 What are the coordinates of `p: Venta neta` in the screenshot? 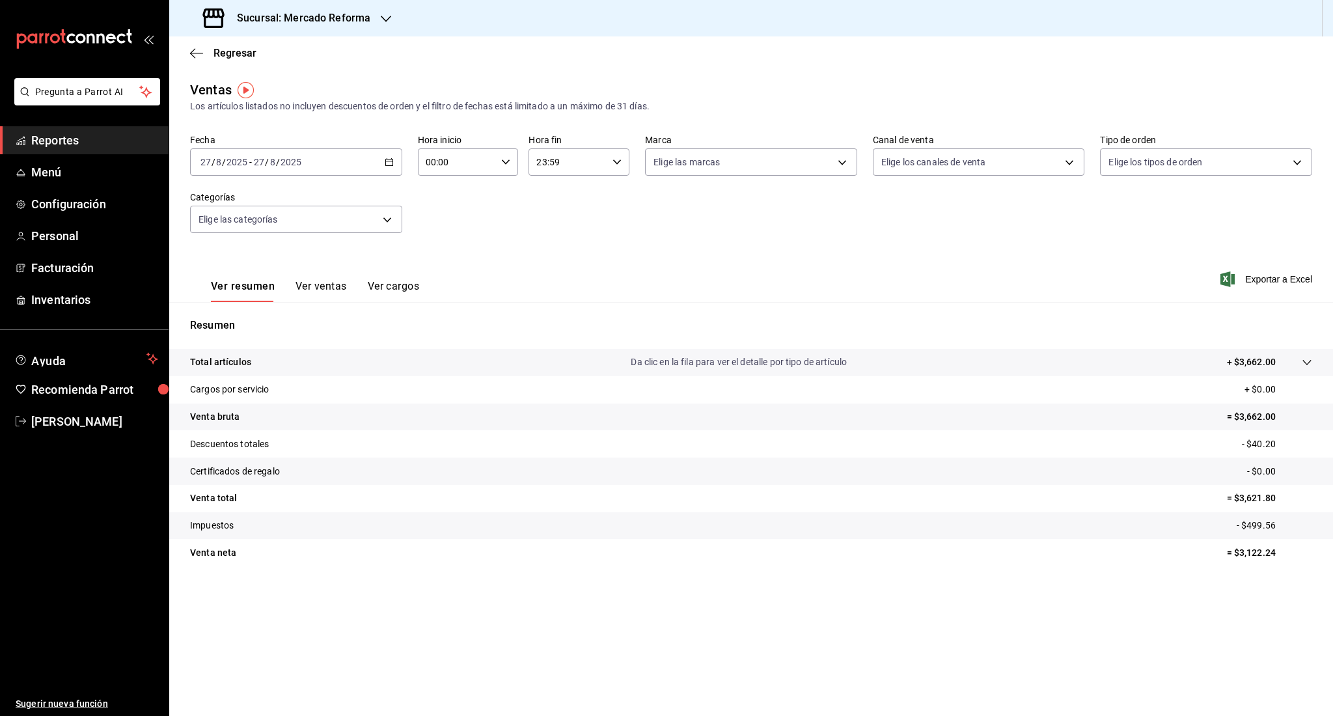 It's located at (213, 553).